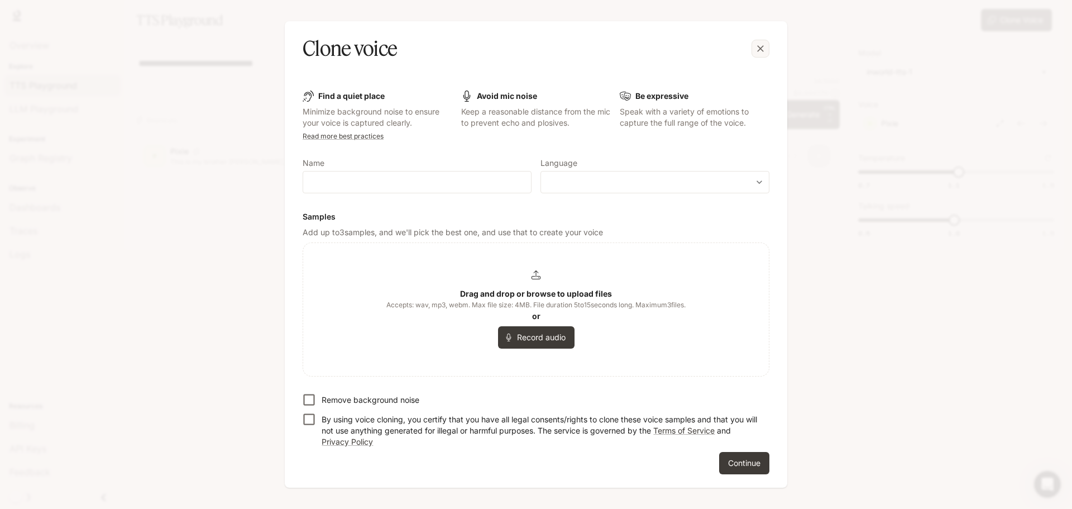 The width and height of the screenshot is (1072, 509). What do you see at coordinates (370, 400) in the screenshot?
I see `p: Remove background noise` at bounding box center [370, 400].